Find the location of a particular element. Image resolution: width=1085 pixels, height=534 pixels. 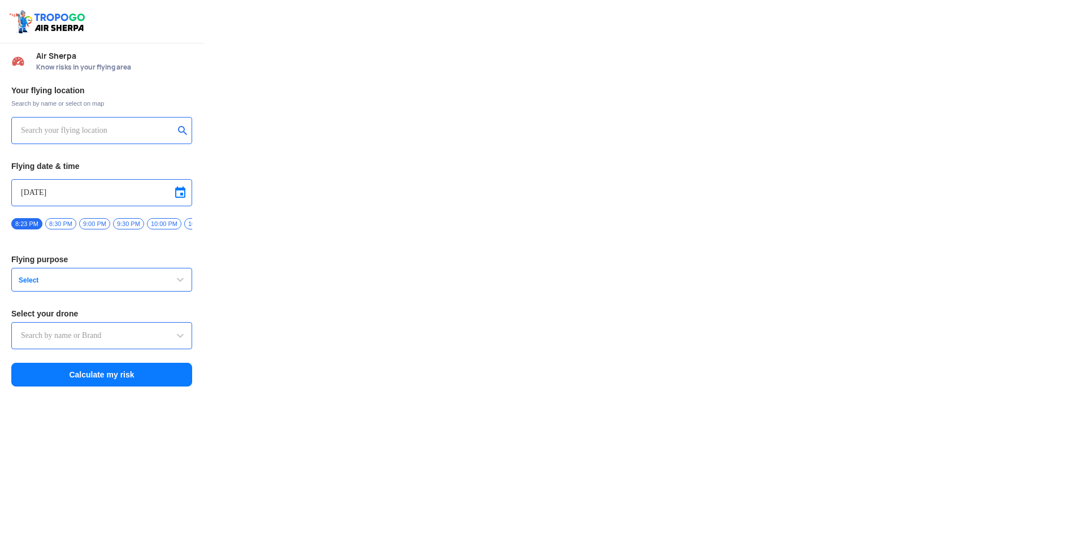

button: Select is located at coordinates (102, 280).